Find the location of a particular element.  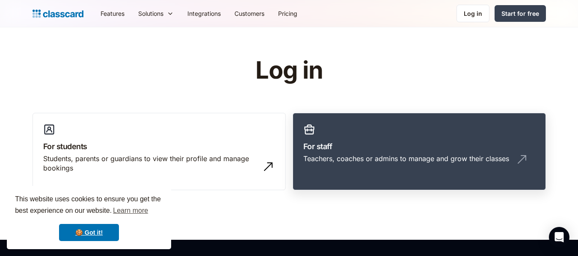

a: Integrations is located at coordinates (204, 13).